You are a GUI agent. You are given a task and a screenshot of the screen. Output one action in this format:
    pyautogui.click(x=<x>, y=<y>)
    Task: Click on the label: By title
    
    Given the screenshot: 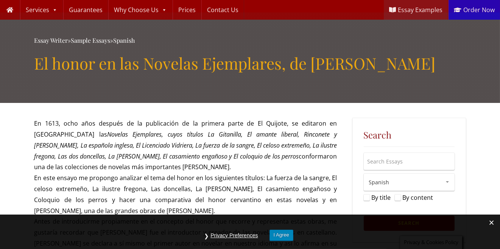 What is the action you would take?
    pyautogui.click(x=381, y=198)
    